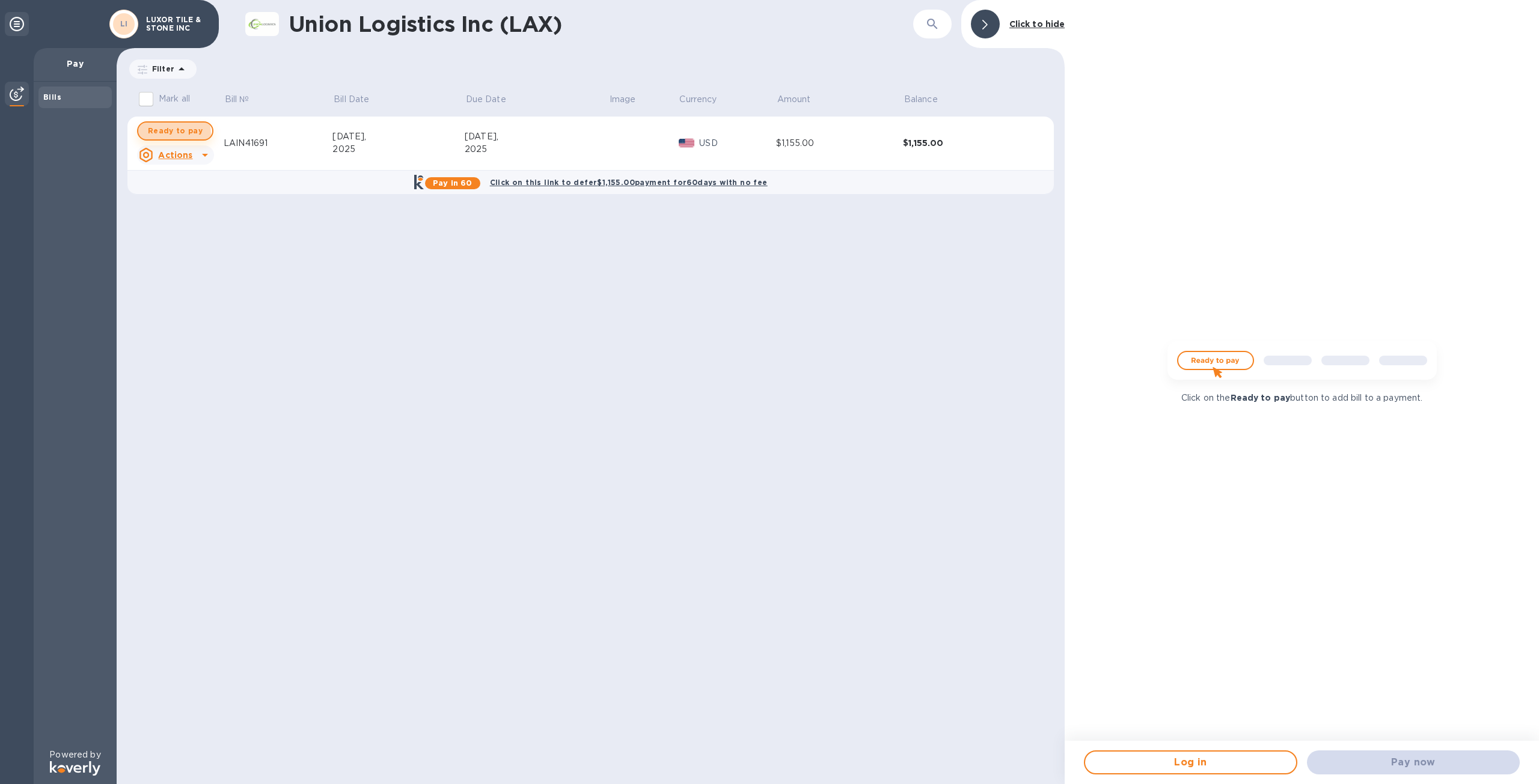  I want to click on button: Ready to pay, so click(175, 131).